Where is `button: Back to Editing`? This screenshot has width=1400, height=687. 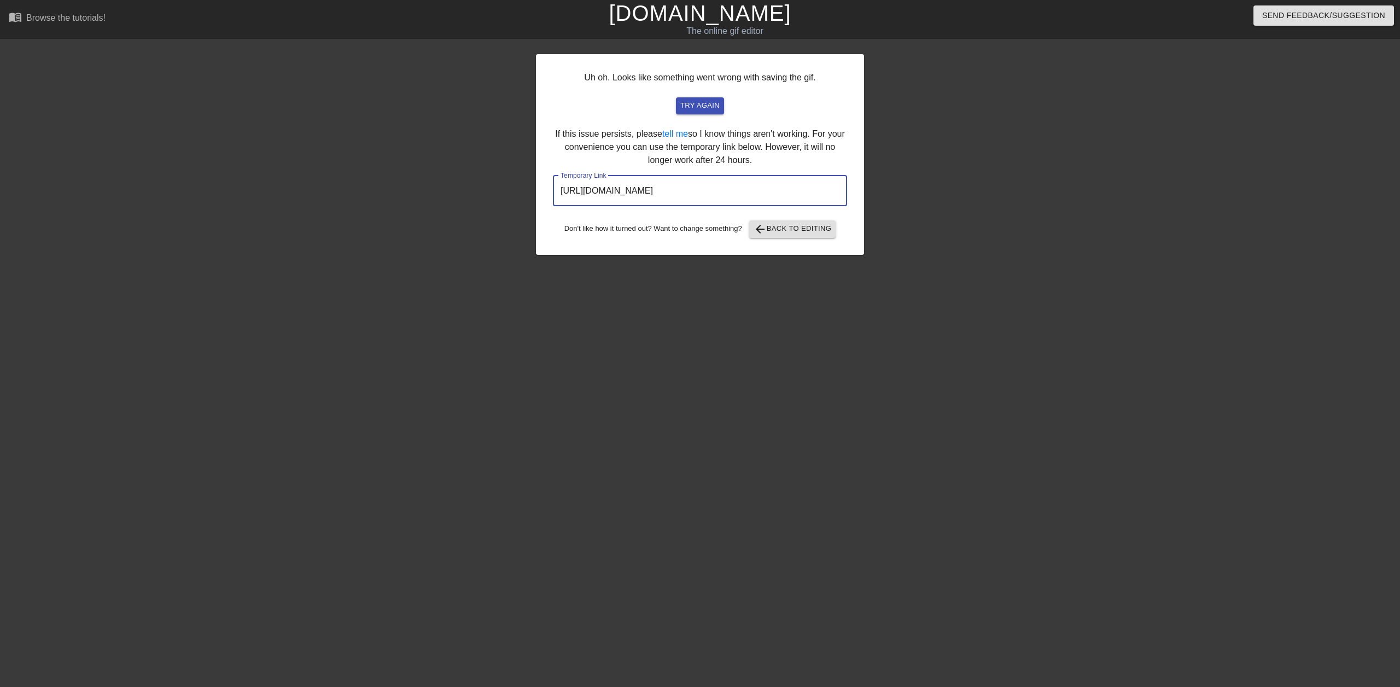 button: Back to Editing is located at coordinates (793, 229).